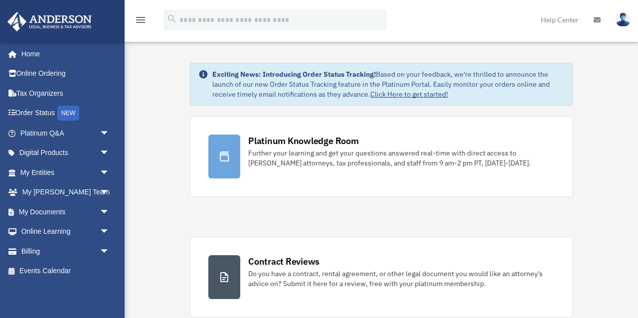  Describe the element at coordinates (294, 74) in the screenshot. I see `strong: Exciting News: Introducing Order Status Tracking!` at that location.